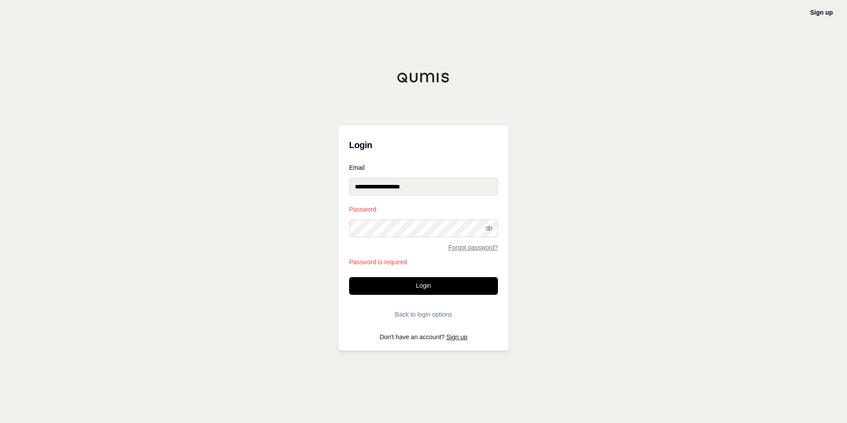 Image resolution: width=847 pixels, height=423 pixels. Describe the element at coordinates (473, 247) in the screenshot. I see `a: Forgot password?` at that location.